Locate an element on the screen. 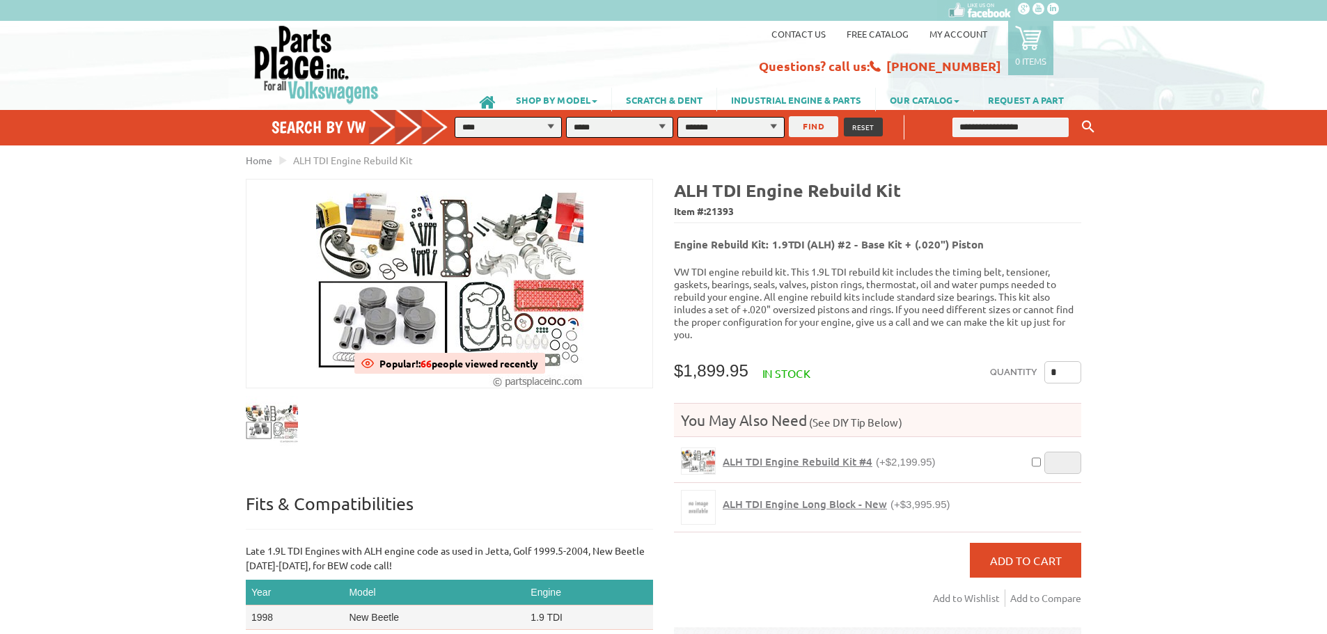  span: (+$3,995.95) is located at coordinates (920, 504).